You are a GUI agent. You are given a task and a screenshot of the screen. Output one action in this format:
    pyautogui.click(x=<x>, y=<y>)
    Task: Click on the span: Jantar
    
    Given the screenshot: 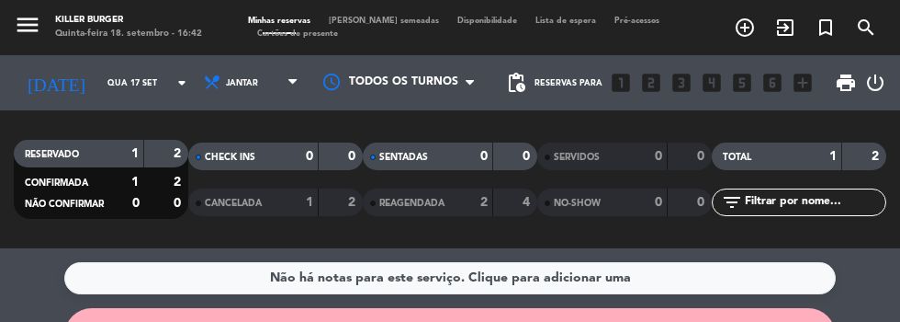 What is the action you would take?
    pyautogui.click(x=242, y=83)
    